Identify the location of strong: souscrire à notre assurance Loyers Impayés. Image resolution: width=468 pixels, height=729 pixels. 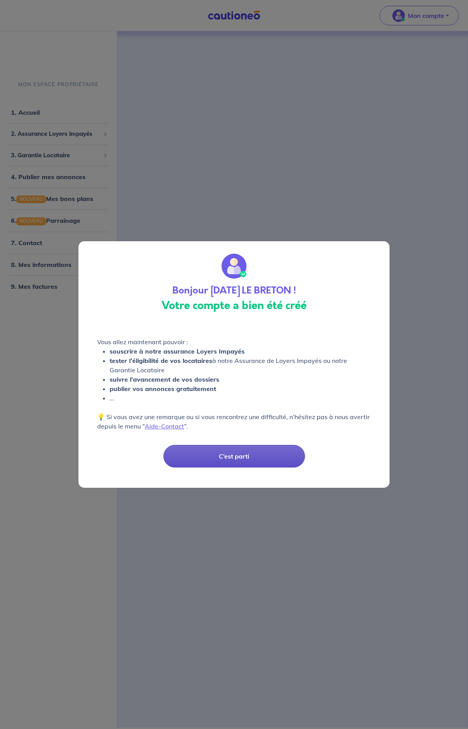
(177, 351).